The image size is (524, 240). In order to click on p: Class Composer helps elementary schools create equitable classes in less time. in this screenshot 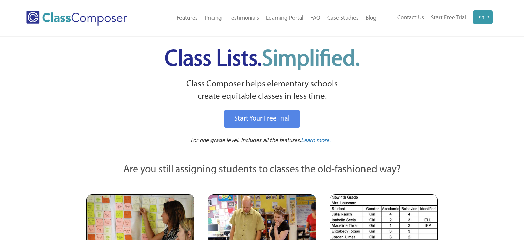, I will do `click(262, 90)`.